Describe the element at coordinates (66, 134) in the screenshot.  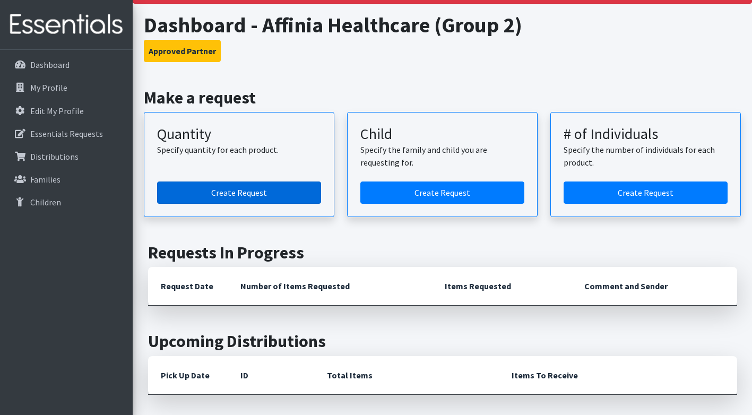
I see `p: Essentials Requests` at that location.